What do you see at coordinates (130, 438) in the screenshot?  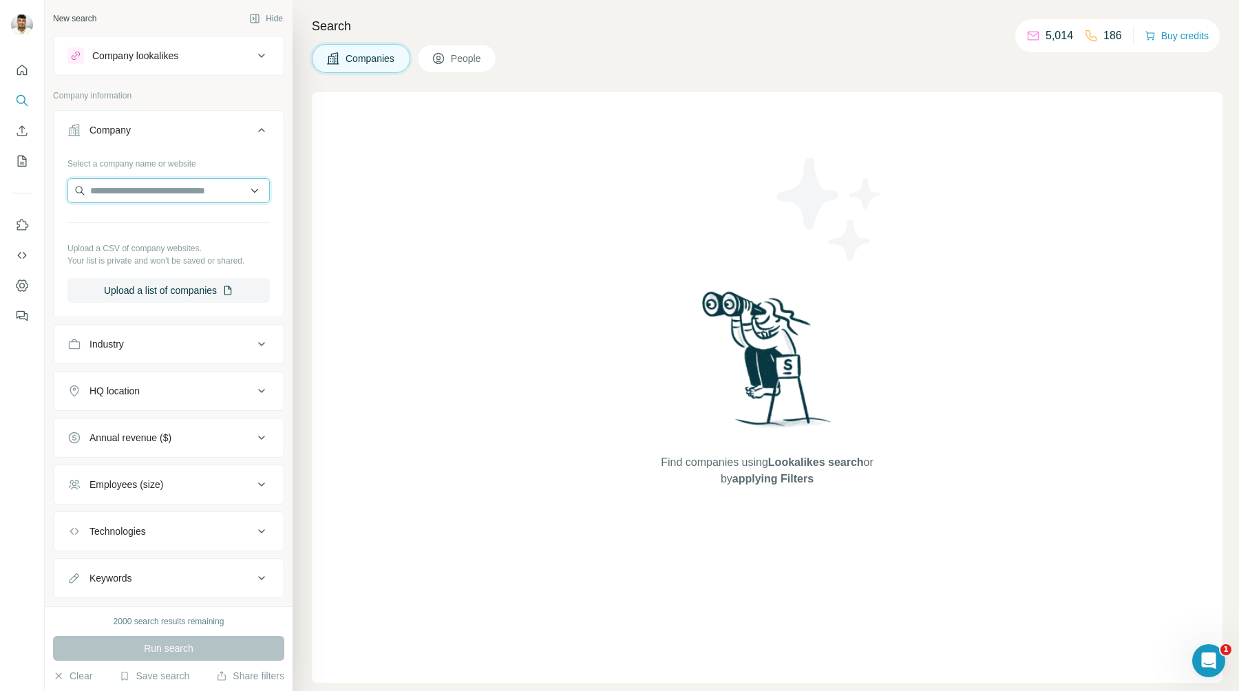 I see `div: Annual revenue ($)` at bounding box center [130, 438].